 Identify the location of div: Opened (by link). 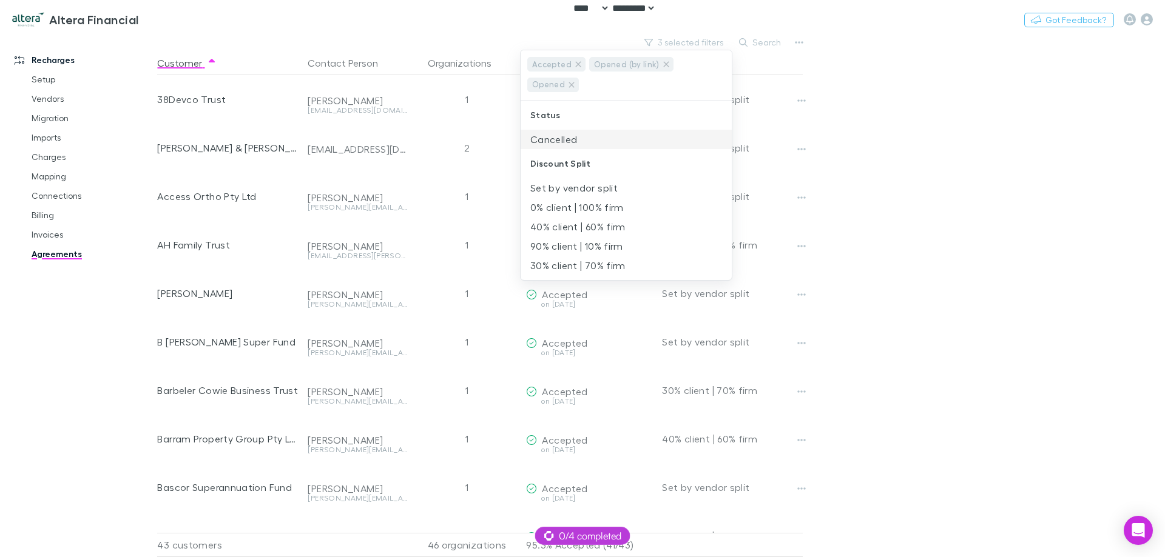
(631, 64).